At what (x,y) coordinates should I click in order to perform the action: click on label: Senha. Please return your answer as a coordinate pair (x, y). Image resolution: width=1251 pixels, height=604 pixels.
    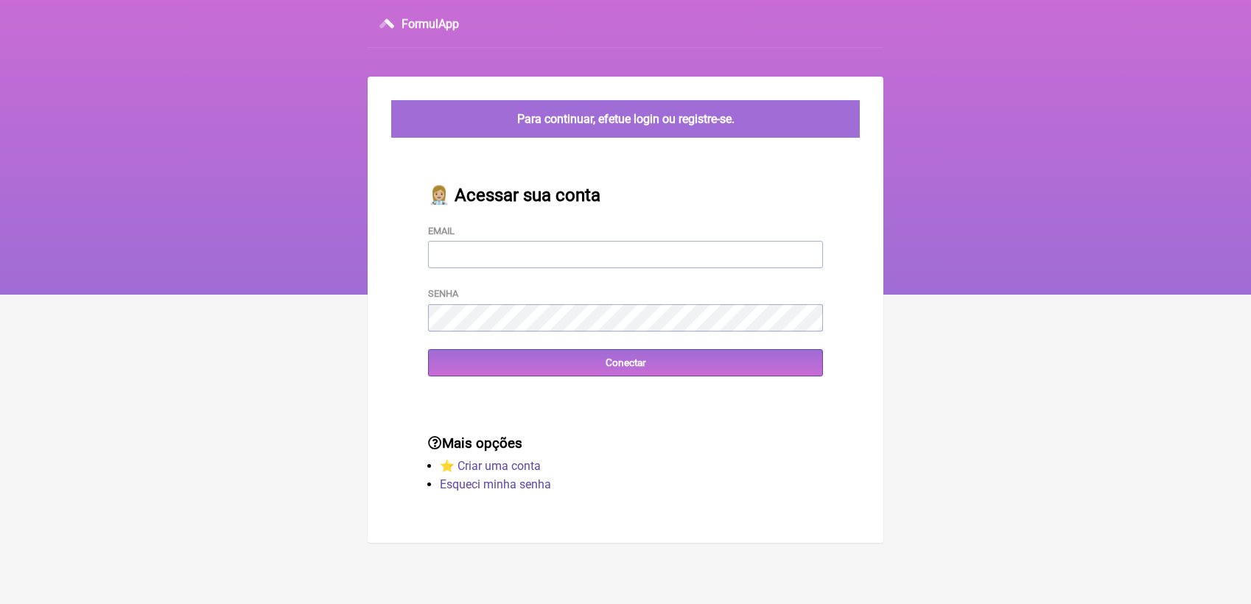
    Looking at the image, I should click on (443, 293).